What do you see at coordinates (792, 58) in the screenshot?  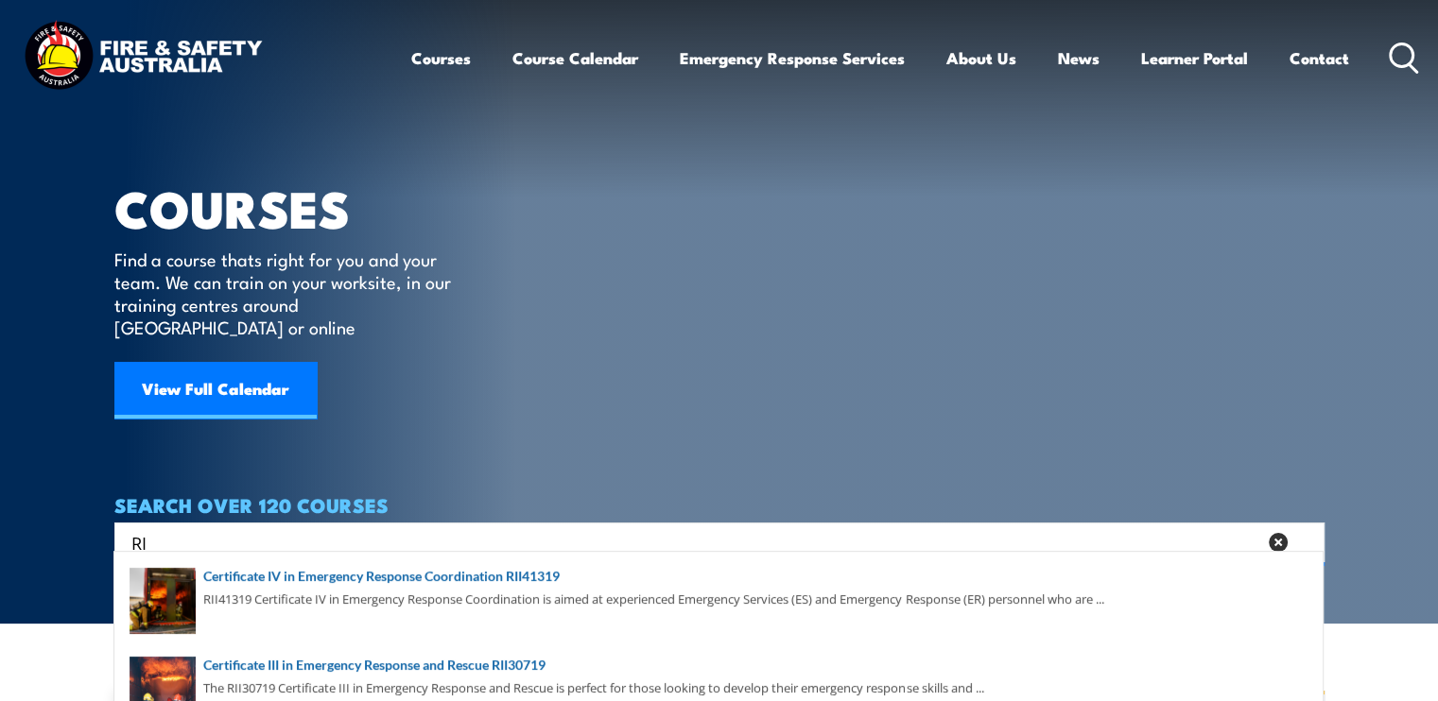 I see `a: Emergency Response Services` at bounding box center [792, 58].